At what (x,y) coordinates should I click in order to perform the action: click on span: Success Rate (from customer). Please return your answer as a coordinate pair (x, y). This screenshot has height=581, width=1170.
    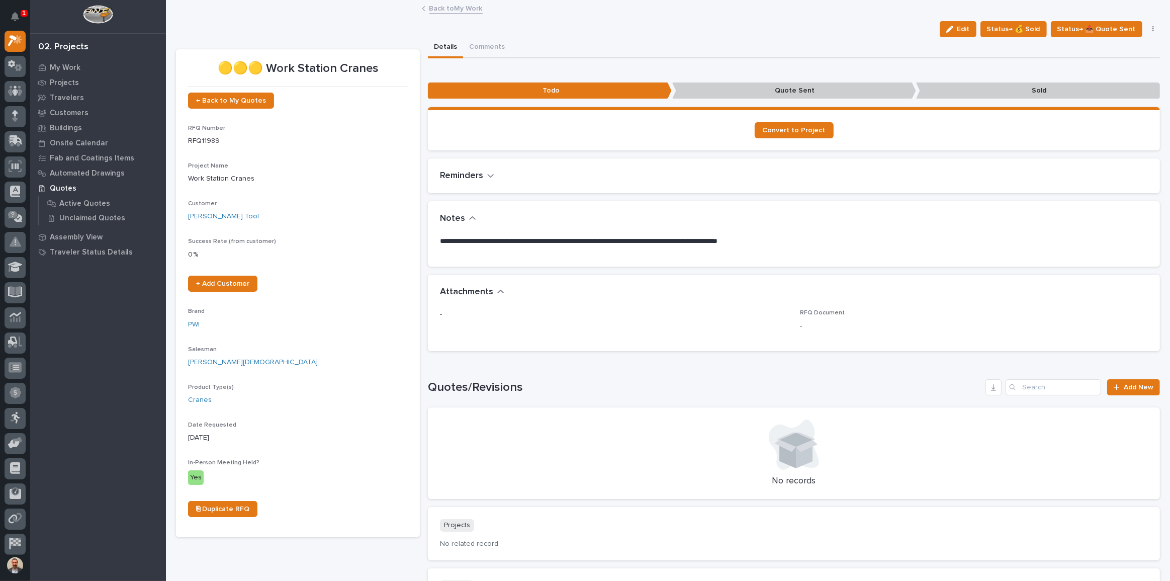
    Looking at the image, I should click on (232, 241).